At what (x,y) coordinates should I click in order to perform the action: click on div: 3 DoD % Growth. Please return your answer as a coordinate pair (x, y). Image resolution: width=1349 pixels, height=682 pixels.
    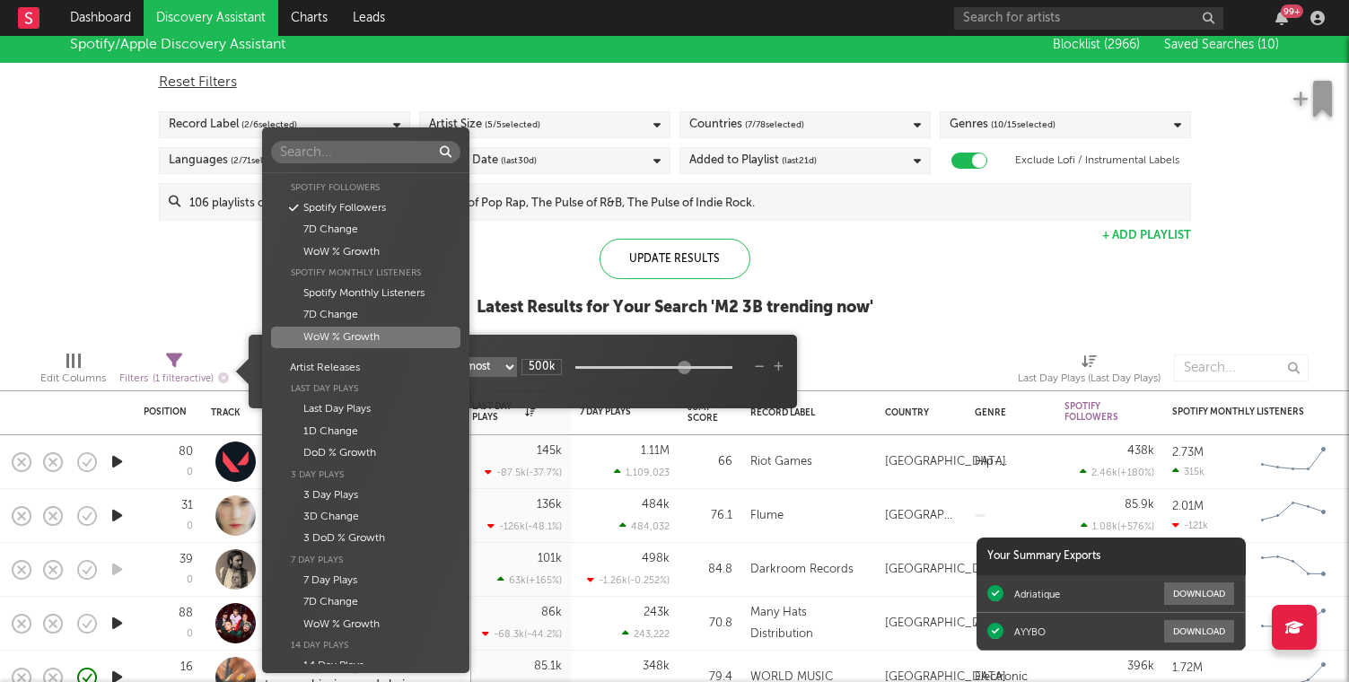
    Looking at the image, I should click on (365, 539).